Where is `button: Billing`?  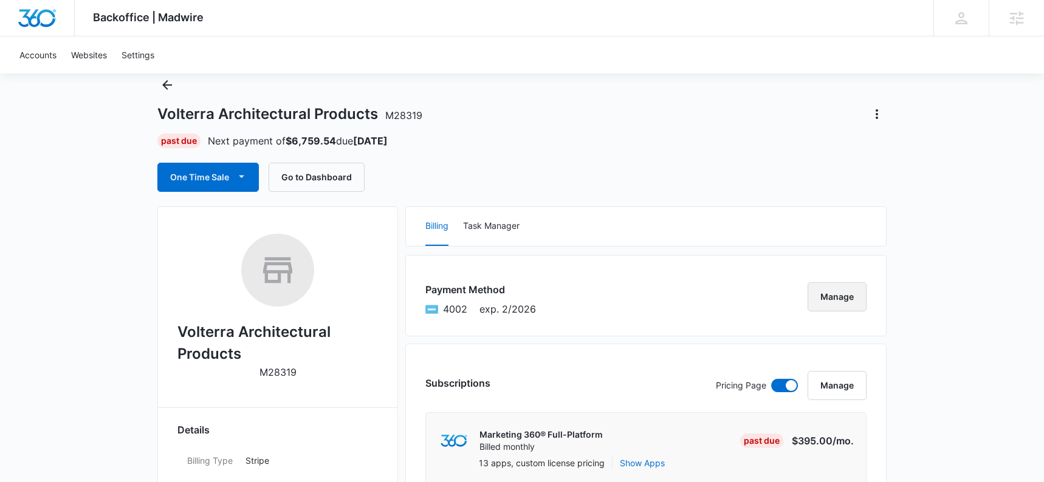
button: Billing is located at coordinates (437, 227).